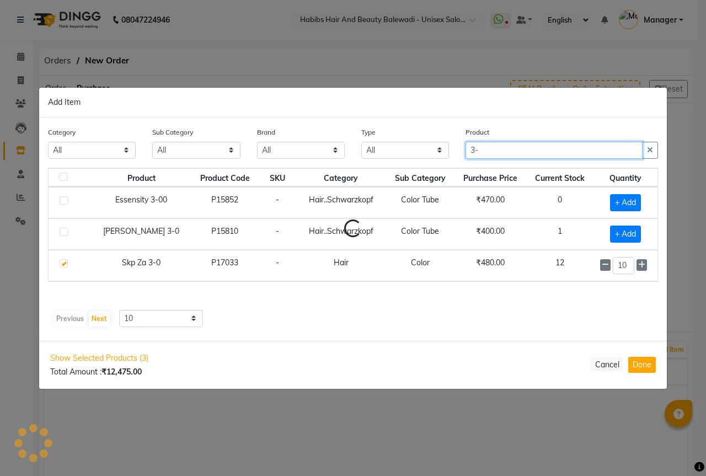 Image resolution: width=706 pixels, height=476 pixels. Describe the element at coordinates (626, 178) in the screenshot. I see `th: Quantity` at that location.